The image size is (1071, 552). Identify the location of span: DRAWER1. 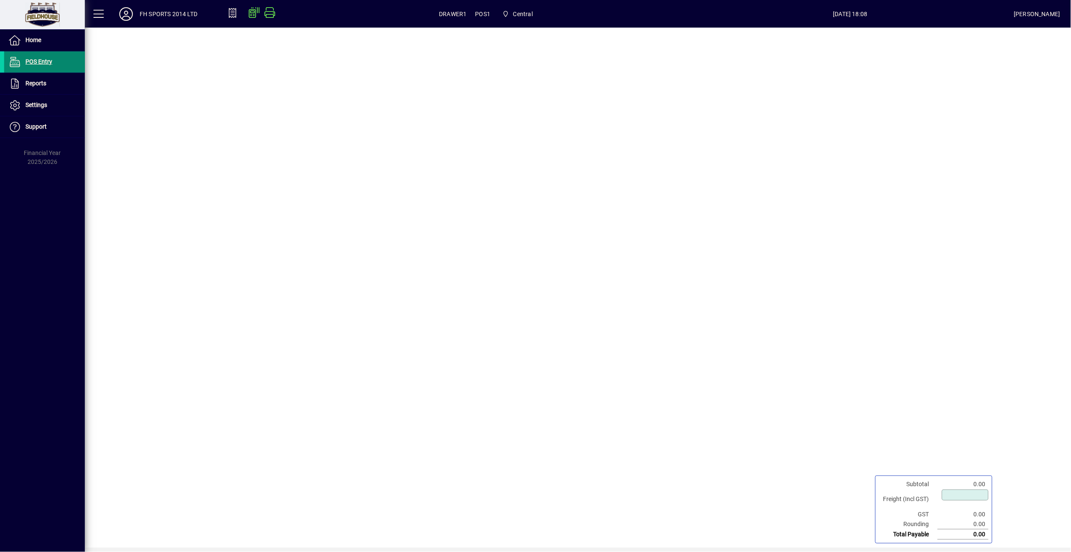
(452, 14).